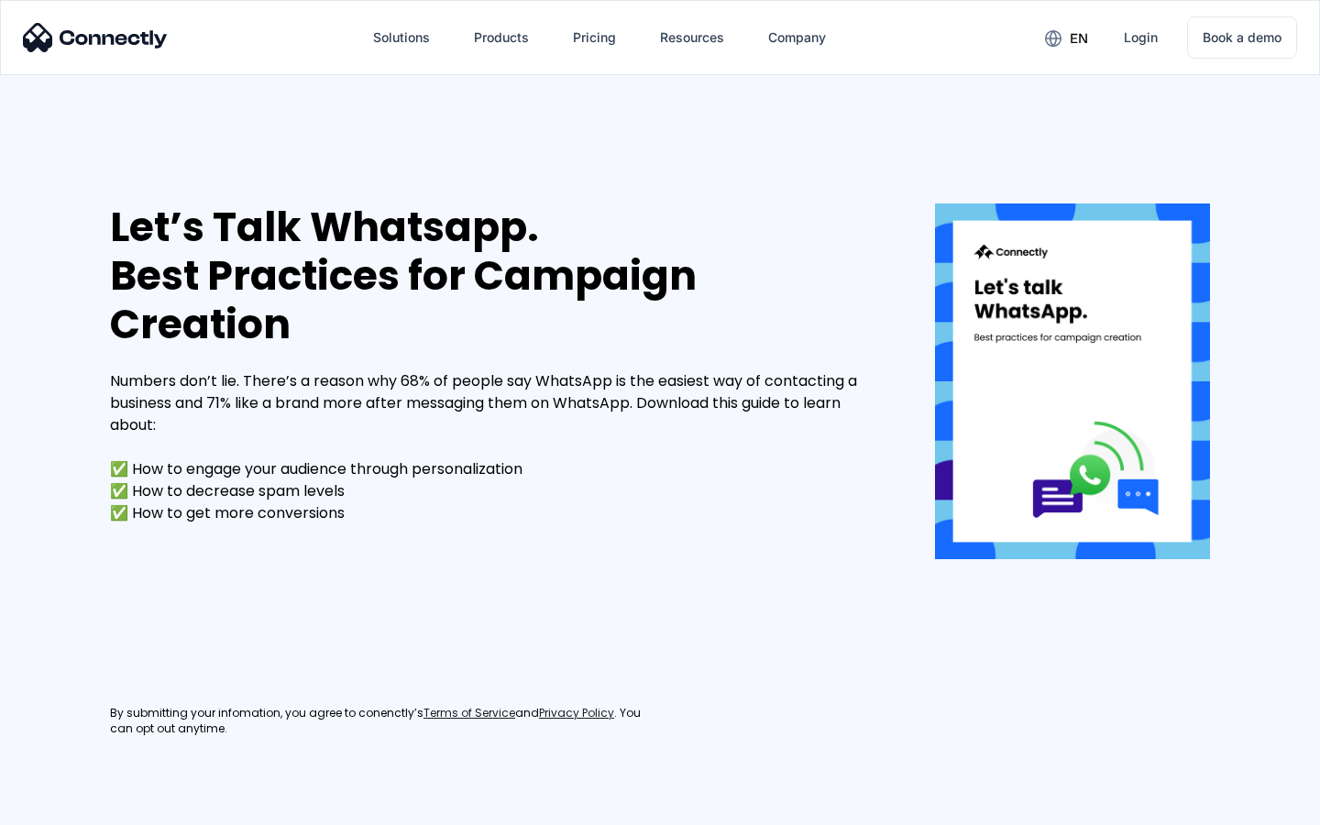 The width and height of the screenshot is (1320, 825). What do you see at coordinates (594, 38) in the screenshot?
I see `div: Pricing` at bounding box center [594, 38].